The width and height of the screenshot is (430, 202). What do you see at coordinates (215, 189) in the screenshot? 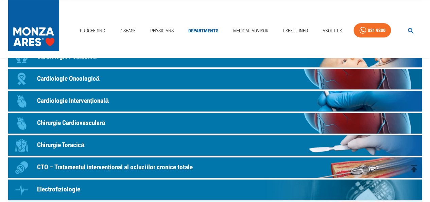
I see `a: IconElectrofiziologie` at bounding box center [215, 189].